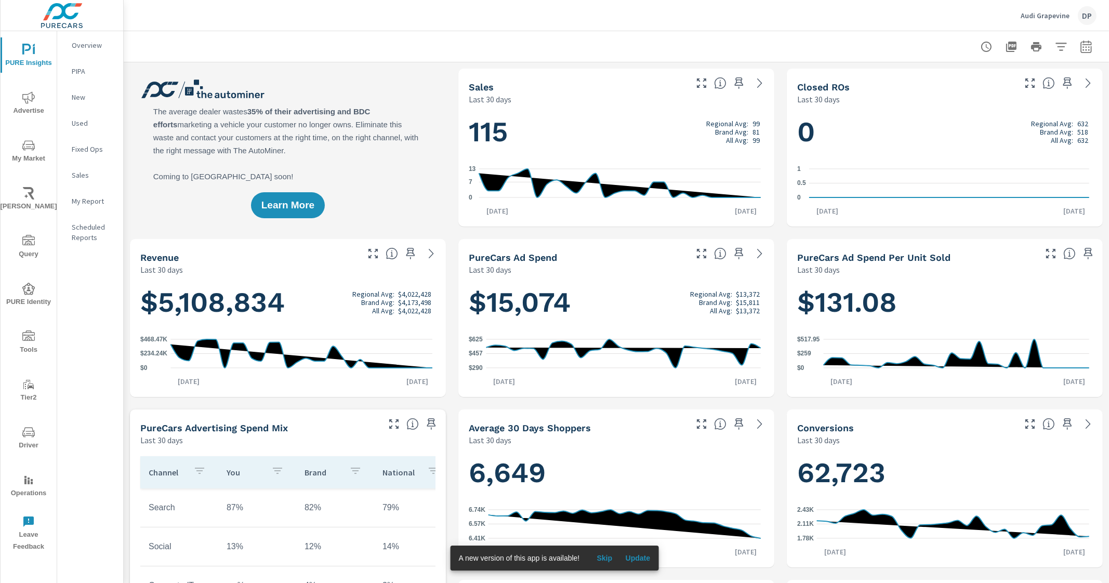 The height and width of the screenshot is (583, 1109). What do you see at coordinates (638, 558) in the screenshot?
I see `button: Update` at bounding box center [638, 558].